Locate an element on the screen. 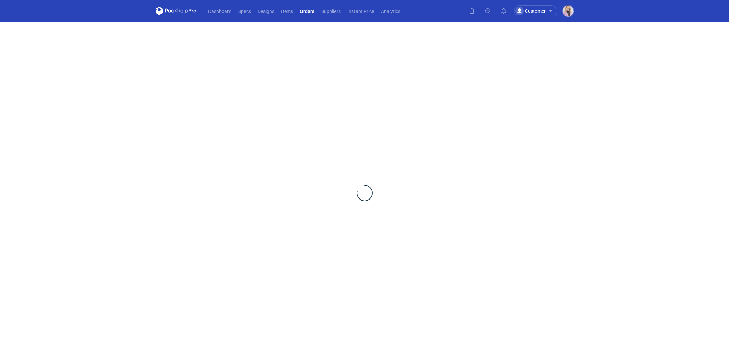 The height and width of the screenshot is (364, 729). a: Suppliers is located at coordinates (331, 11).